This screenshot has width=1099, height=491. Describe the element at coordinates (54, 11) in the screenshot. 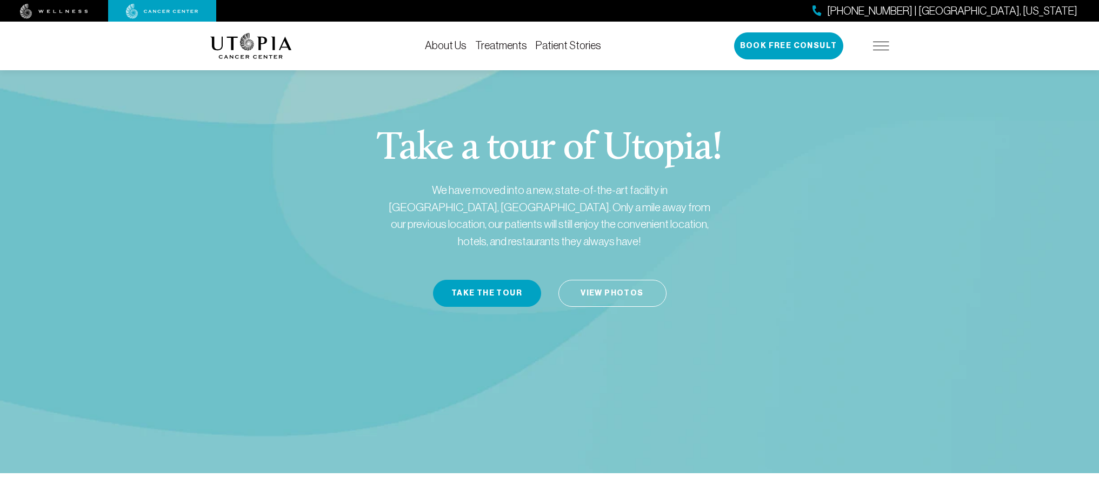

I see `img: wellness` at that location.